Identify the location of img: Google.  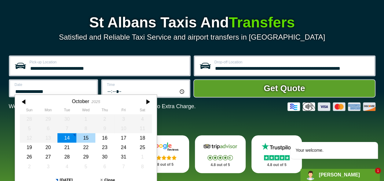
(164, 147).